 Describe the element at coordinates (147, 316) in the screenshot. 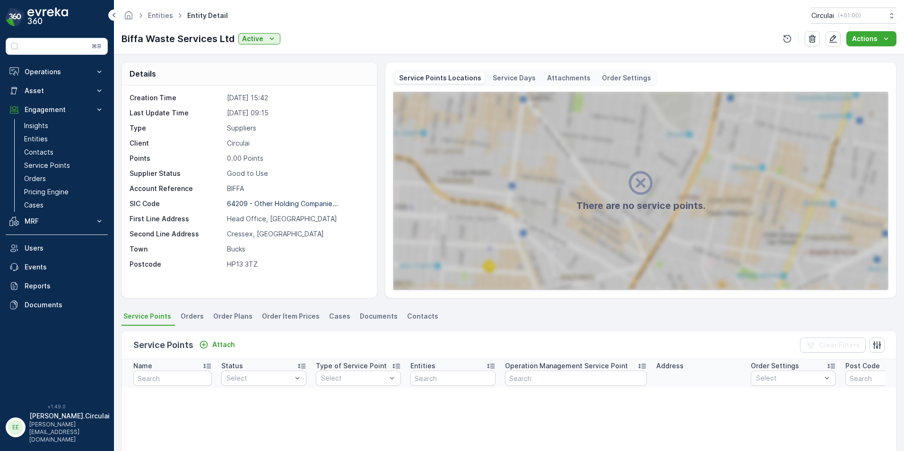

I see `span: Service Points` at that location.